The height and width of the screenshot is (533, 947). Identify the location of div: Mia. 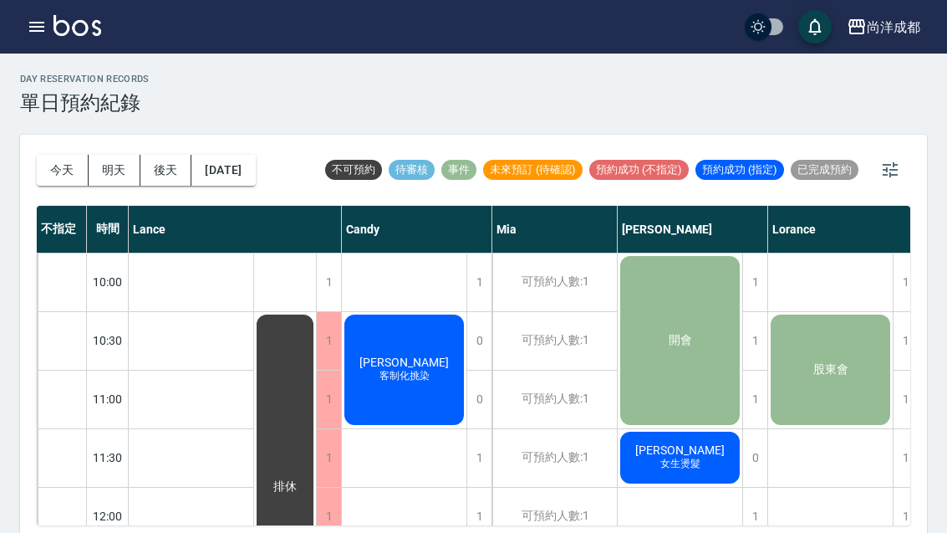
(555, 229).